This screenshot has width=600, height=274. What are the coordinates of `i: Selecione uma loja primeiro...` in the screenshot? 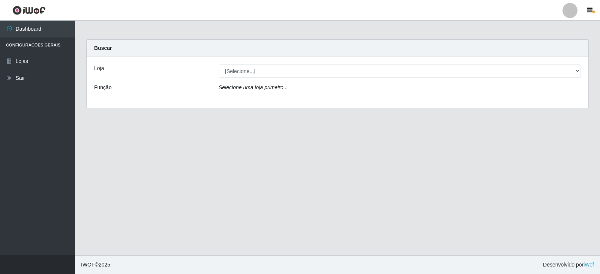 It's located at (253, 87).